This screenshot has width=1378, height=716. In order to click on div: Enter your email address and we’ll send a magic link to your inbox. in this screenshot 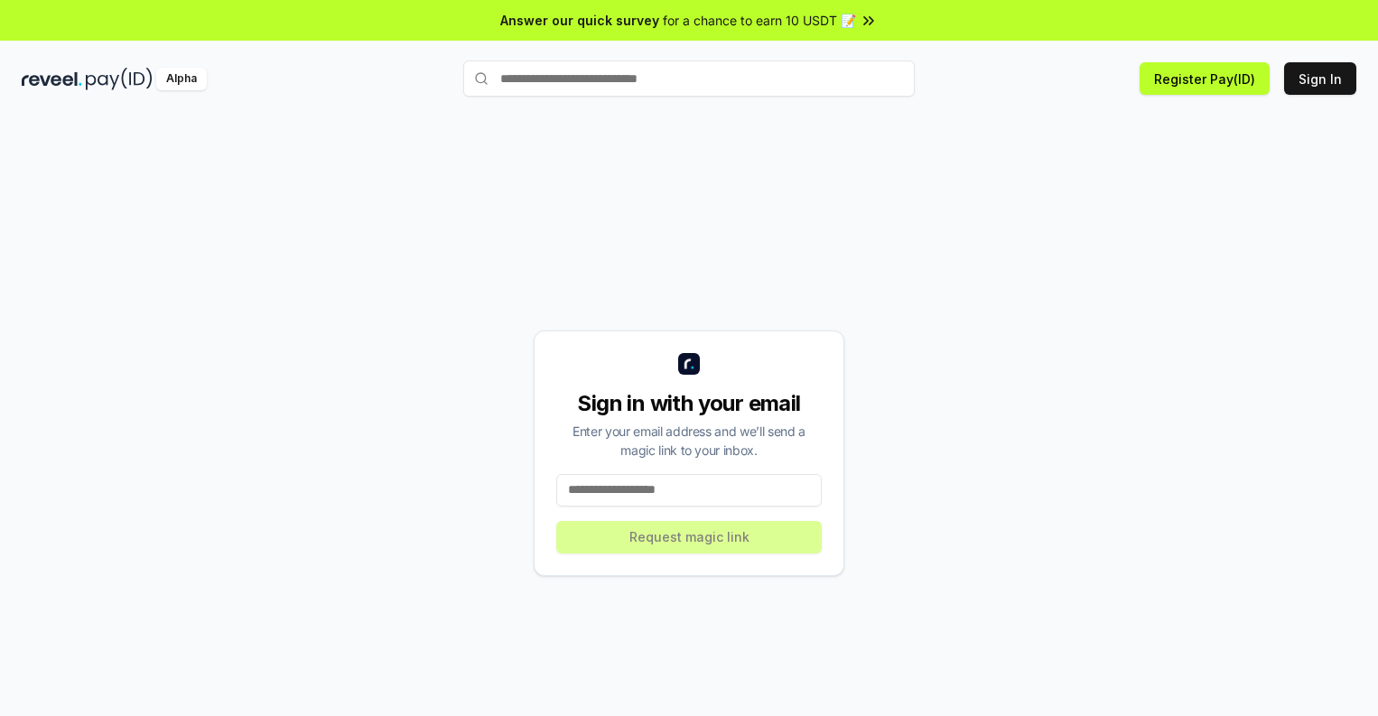, I will do `click(689, 441)`.